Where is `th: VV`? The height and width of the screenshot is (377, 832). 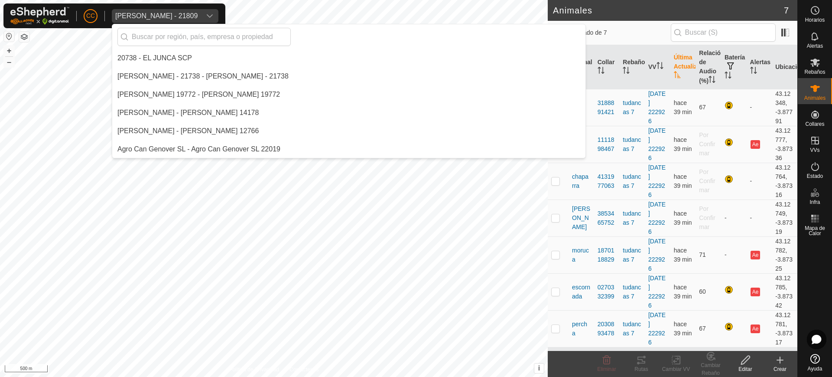 th: VV is located at coordinates (657, 67).